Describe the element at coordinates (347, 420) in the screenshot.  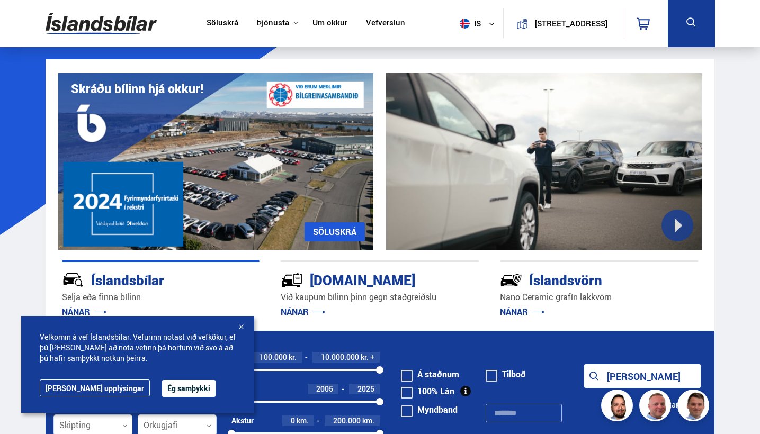
I see `span: 200.000` at that location.